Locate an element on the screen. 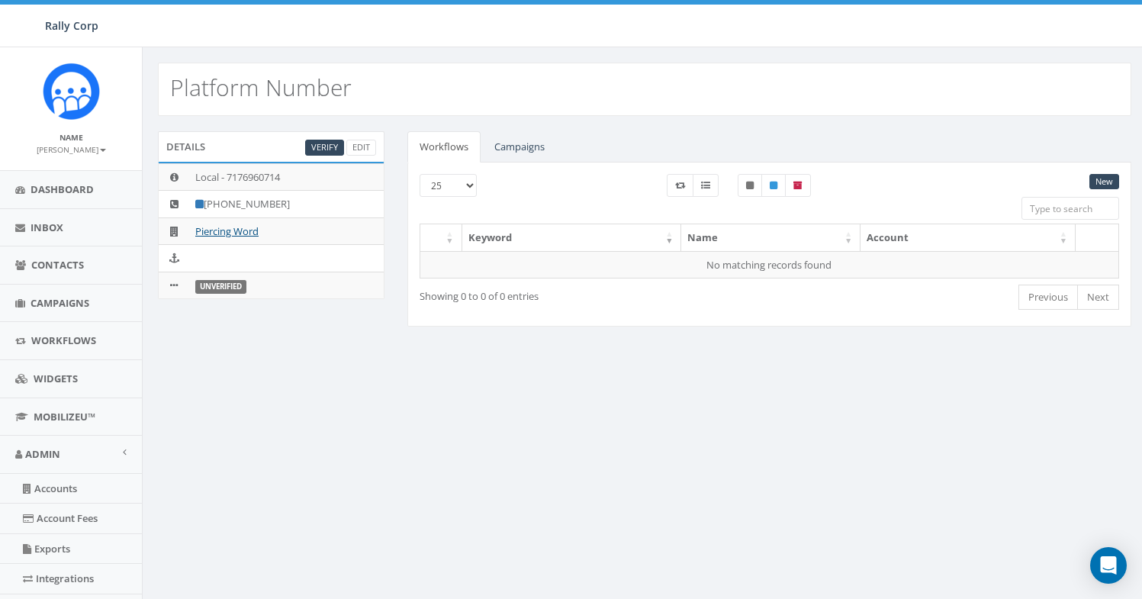 The image size is (1142, 599). label: Menu is located at coordinates (706, 185).